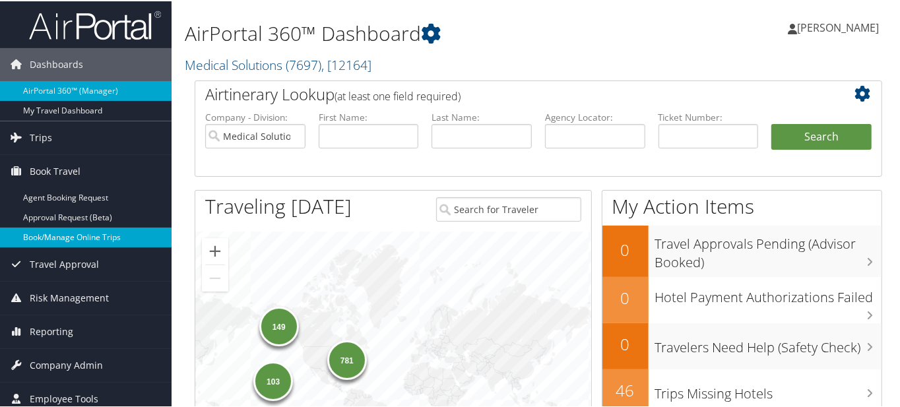  Describe the element at coordinates (369, 116) in the screenshot. I see `label: First Name:` at that location.